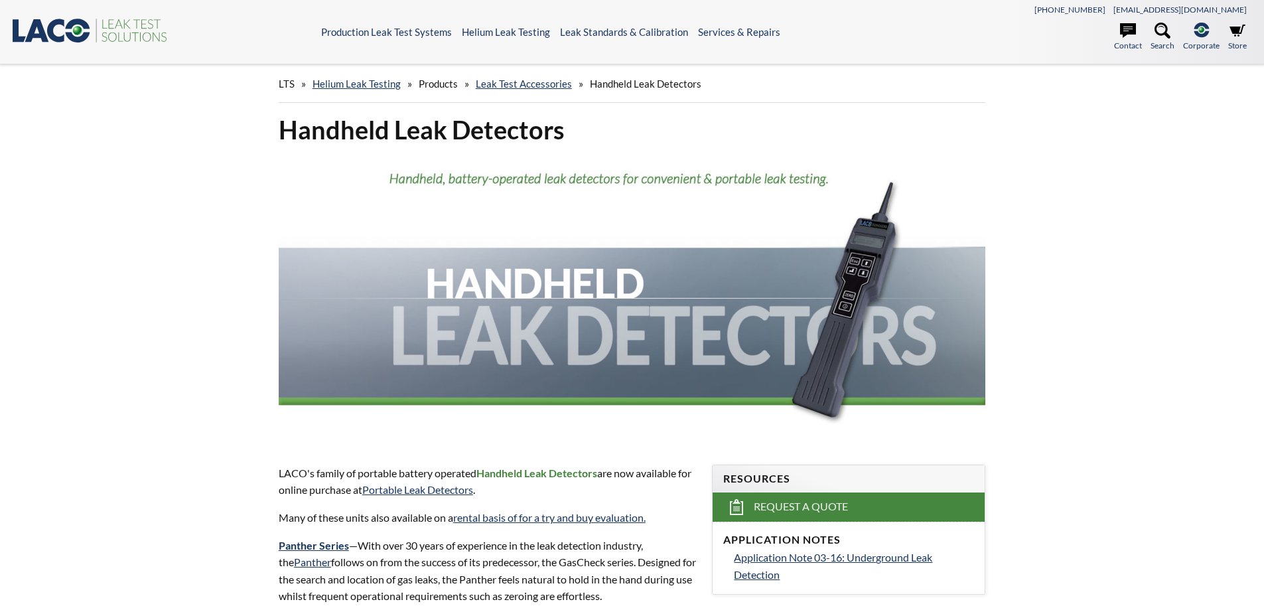 The width and height of the screenshot is (1264, 610). What do you see at coordinates (1201, 45) in the screenshot?
I see `span: Corporate` at bounding box center [1201, 45].